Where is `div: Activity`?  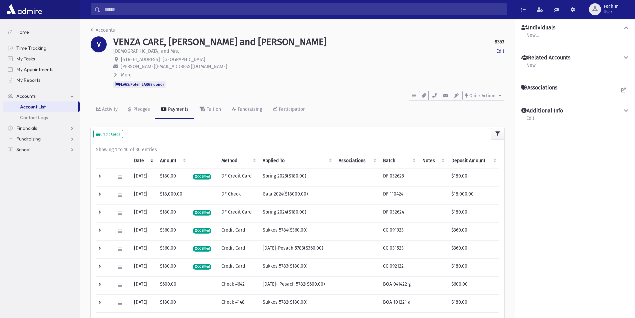
div: Activity is located at coordinates (109, 109).